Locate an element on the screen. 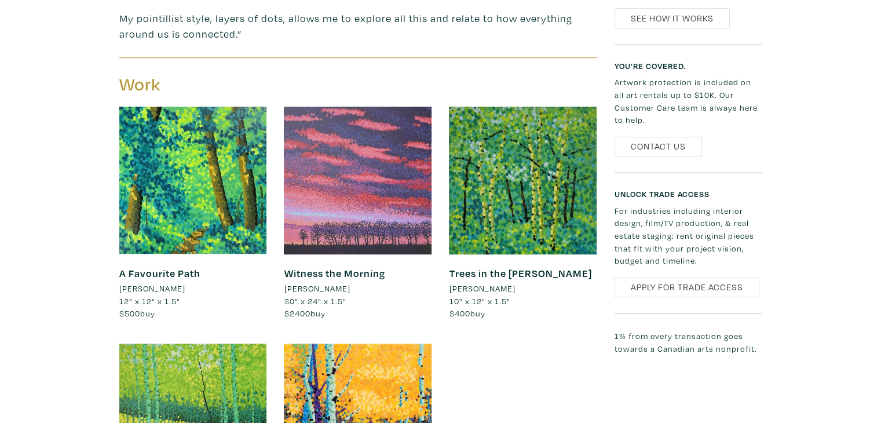 This screenshot has height=423, width=881. span: $2400 is located at coordinates (297, 313).